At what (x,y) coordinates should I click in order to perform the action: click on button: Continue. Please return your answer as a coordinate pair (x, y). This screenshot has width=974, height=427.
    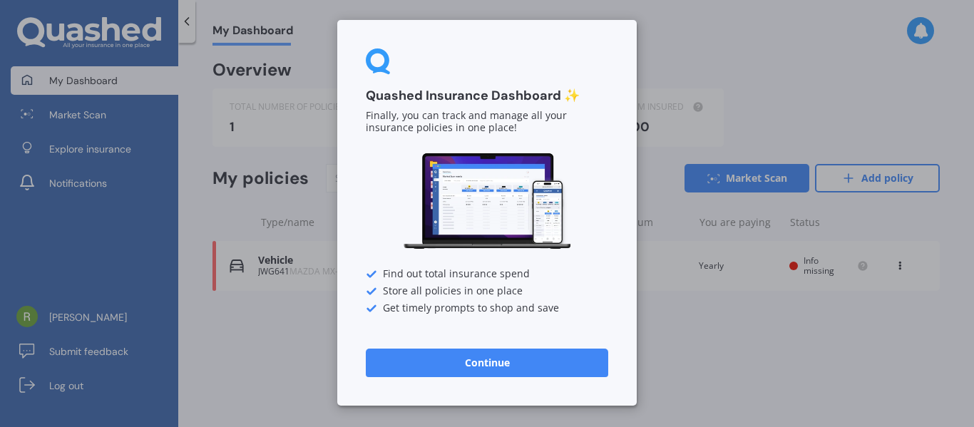
    Looking at the image, I should click on (487, 363).